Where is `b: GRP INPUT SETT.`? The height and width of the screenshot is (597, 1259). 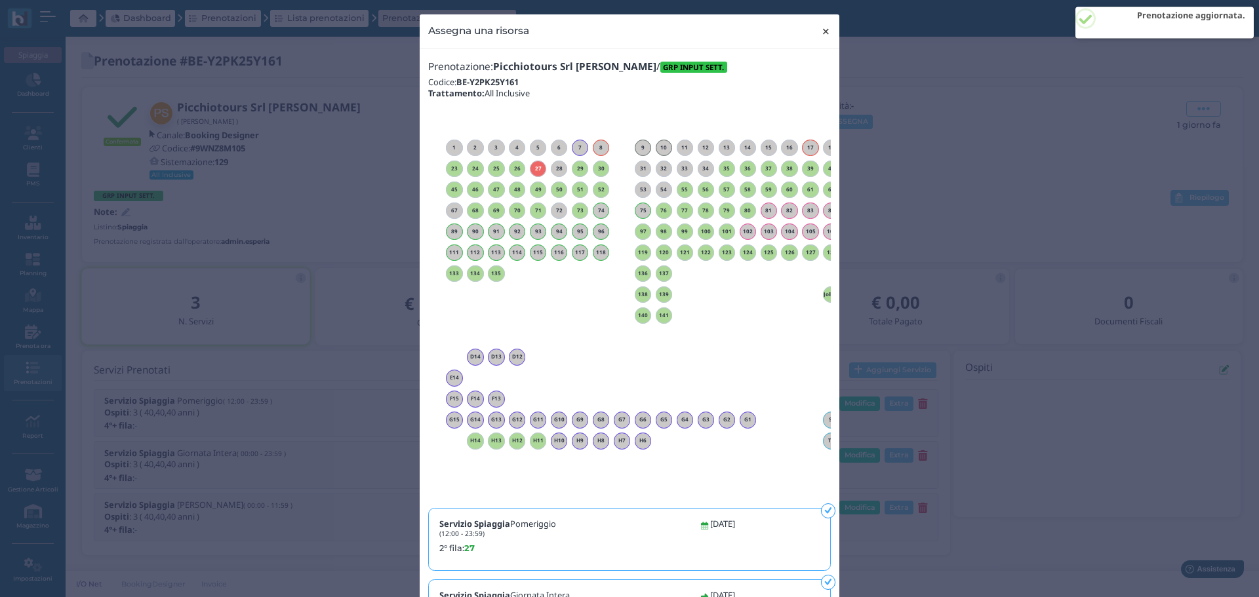 b: GRP INPUT SETT. is located at coordinates (693, 67).